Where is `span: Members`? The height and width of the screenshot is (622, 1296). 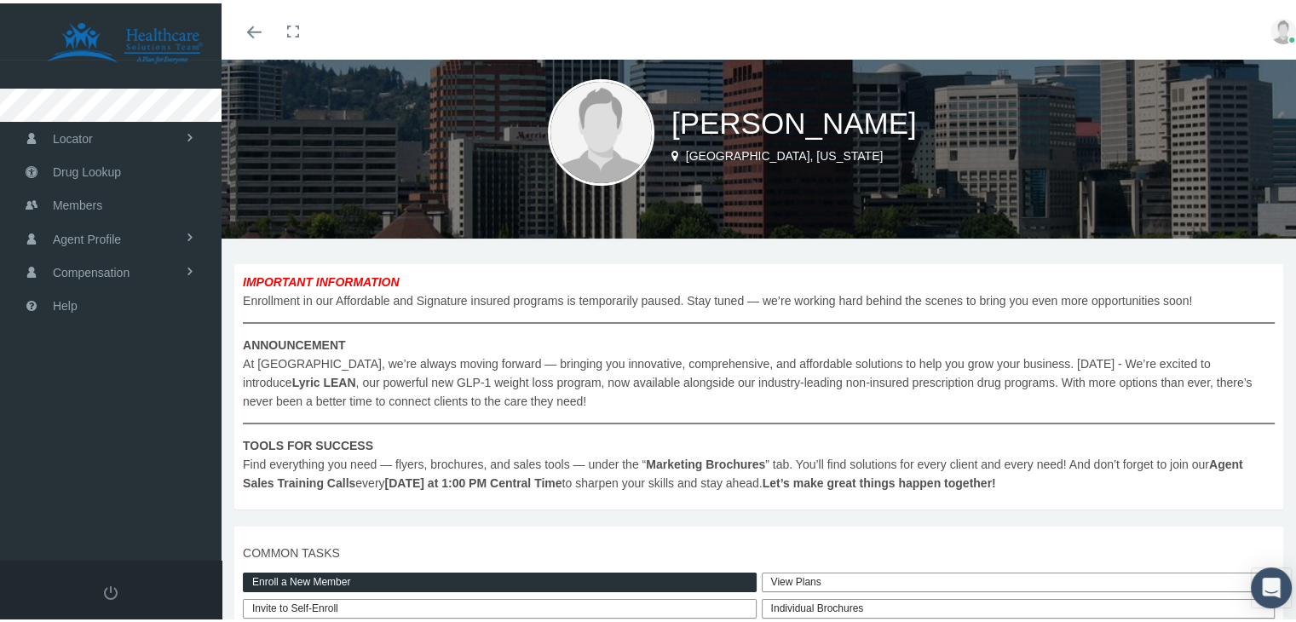 span: Members is located at coordinates (78, 202).